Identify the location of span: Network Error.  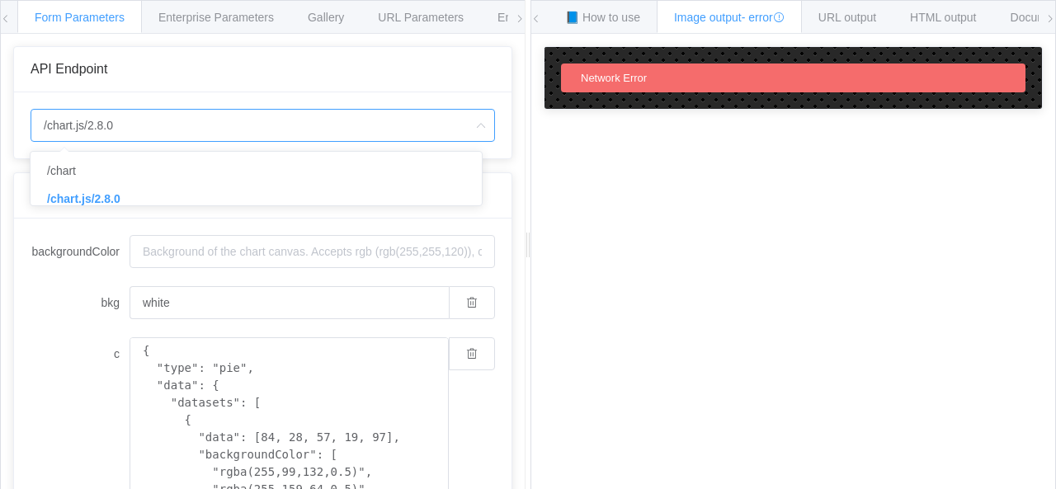
(614, 78).